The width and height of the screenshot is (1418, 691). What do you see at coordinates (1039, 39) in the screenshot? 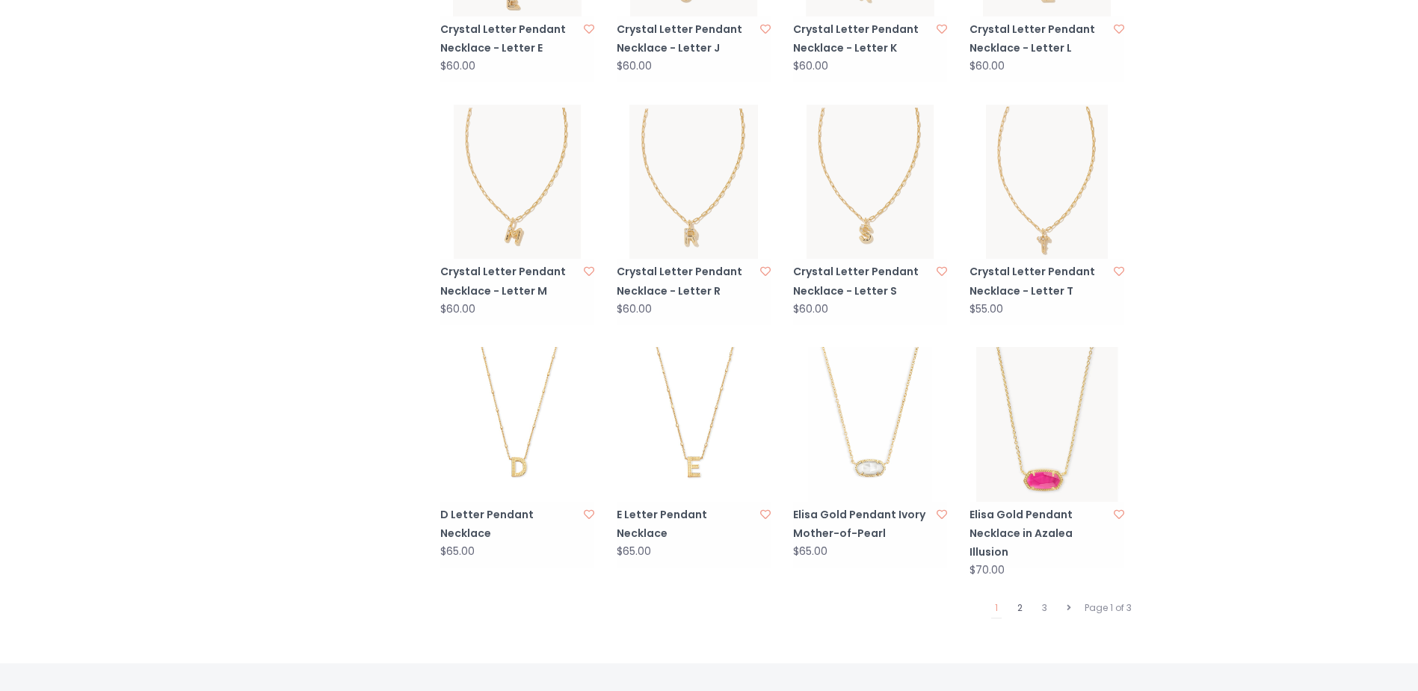
I see `a: Crystal Letter Pendant Necklace - Letter L` at bounding box center [1039, 39].